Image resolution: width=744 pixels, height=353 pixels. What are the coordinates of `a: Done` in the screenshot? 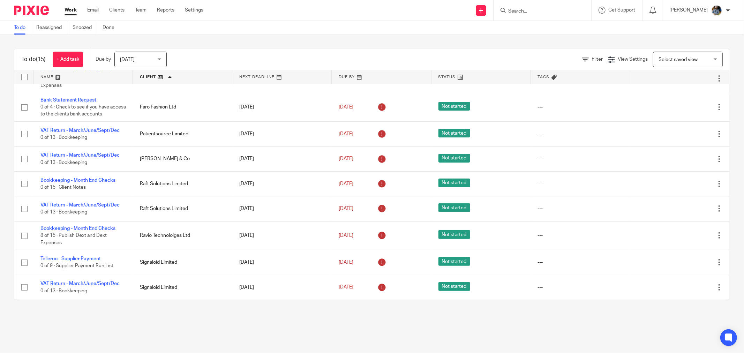 It's located at (111, 28).